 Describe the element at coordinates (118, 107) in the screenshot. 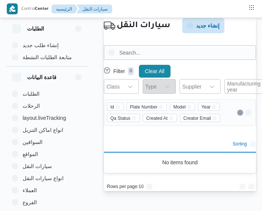

I see `button: Remove Id from selection in this group` at that location.